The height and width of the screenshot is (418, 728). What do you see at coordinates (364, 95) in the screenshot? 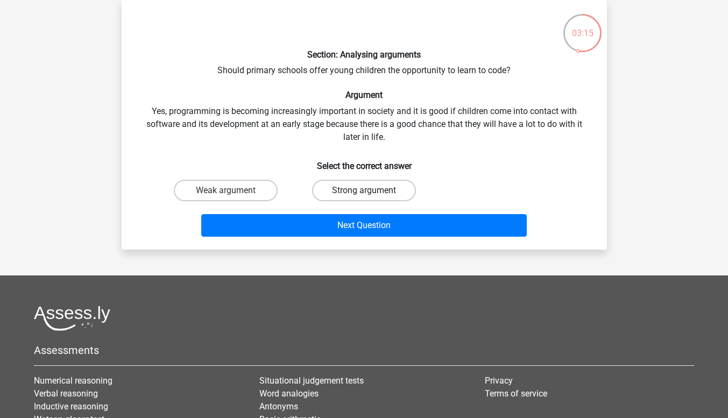
I see `h6: Argument` at bounding box center [364, 95].